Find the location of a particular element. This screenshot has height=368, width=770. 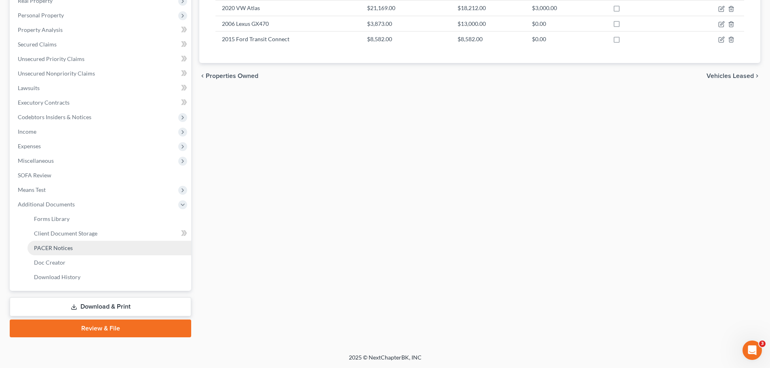

td: 2020 VW Atlas is located at coordinates (288, 8).